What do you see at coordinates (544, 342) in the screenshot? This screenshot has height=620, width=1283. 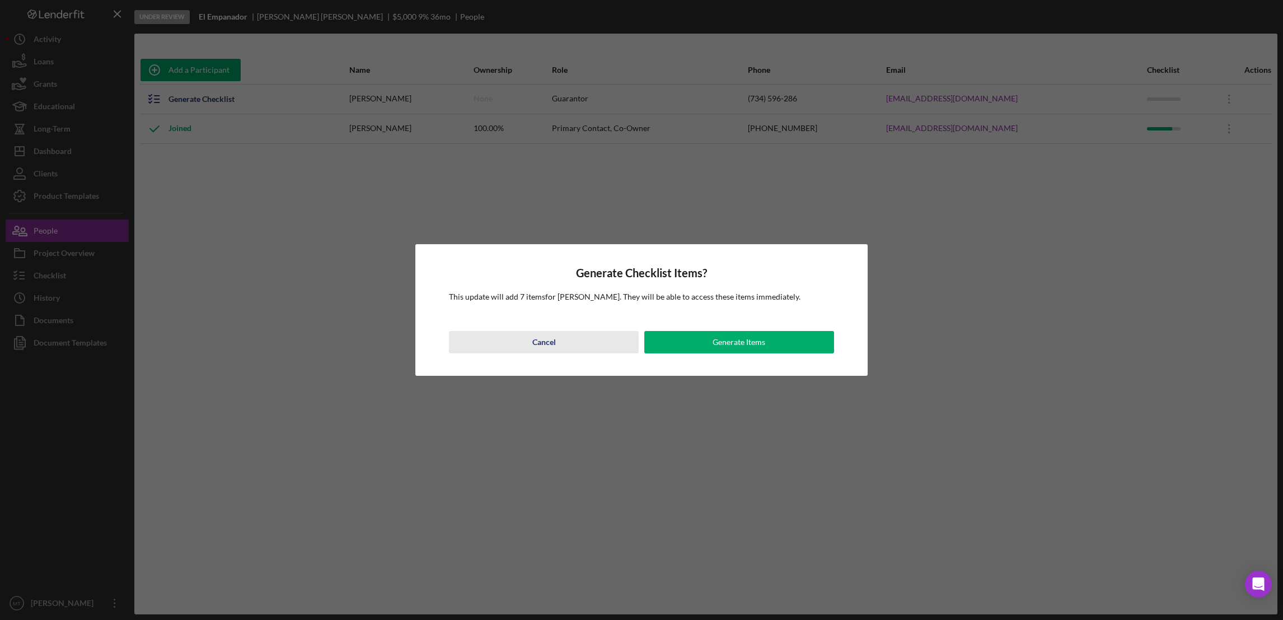 I see `button: Cancel` at bounding box center [544, 342].